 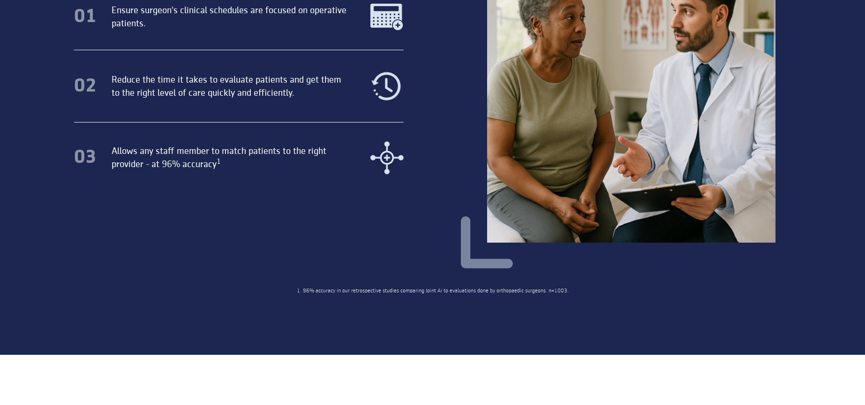 I want to click on div: 03, so click(x=85, y=158).